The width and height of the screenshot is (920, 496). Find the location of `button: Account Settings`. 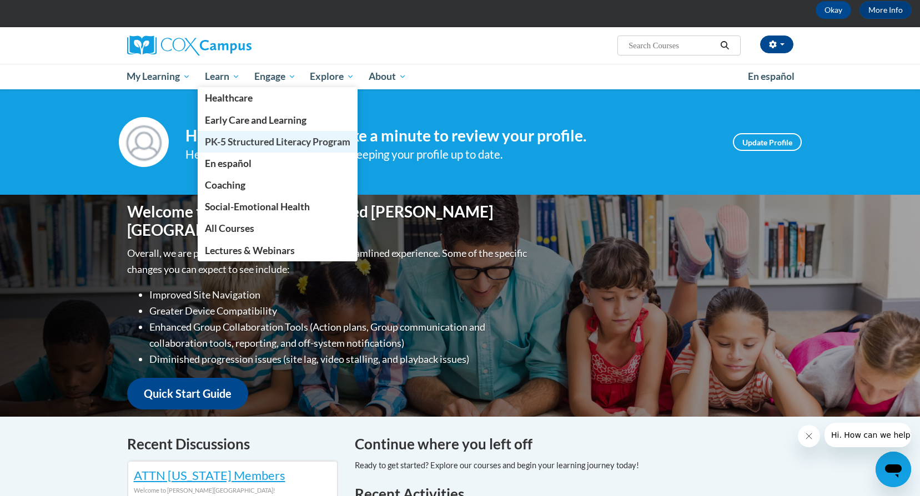

button: Account Settings is located at coordinates (776, 44).